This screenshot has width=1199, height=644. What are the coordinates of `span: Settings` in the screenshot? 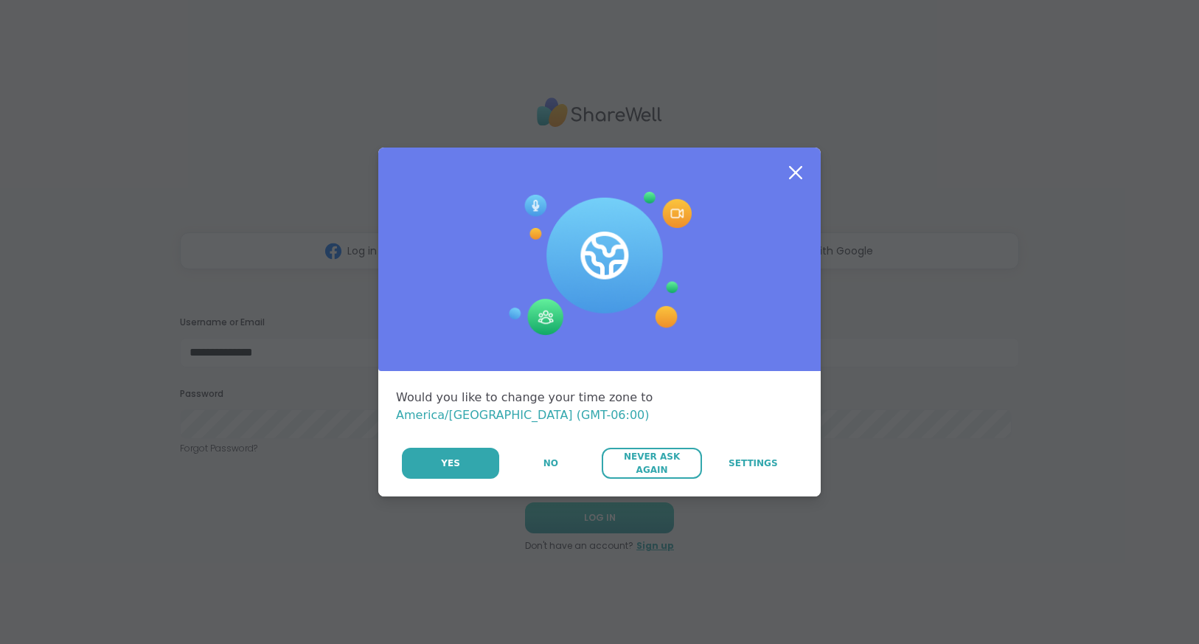 It's located at (753, 463).